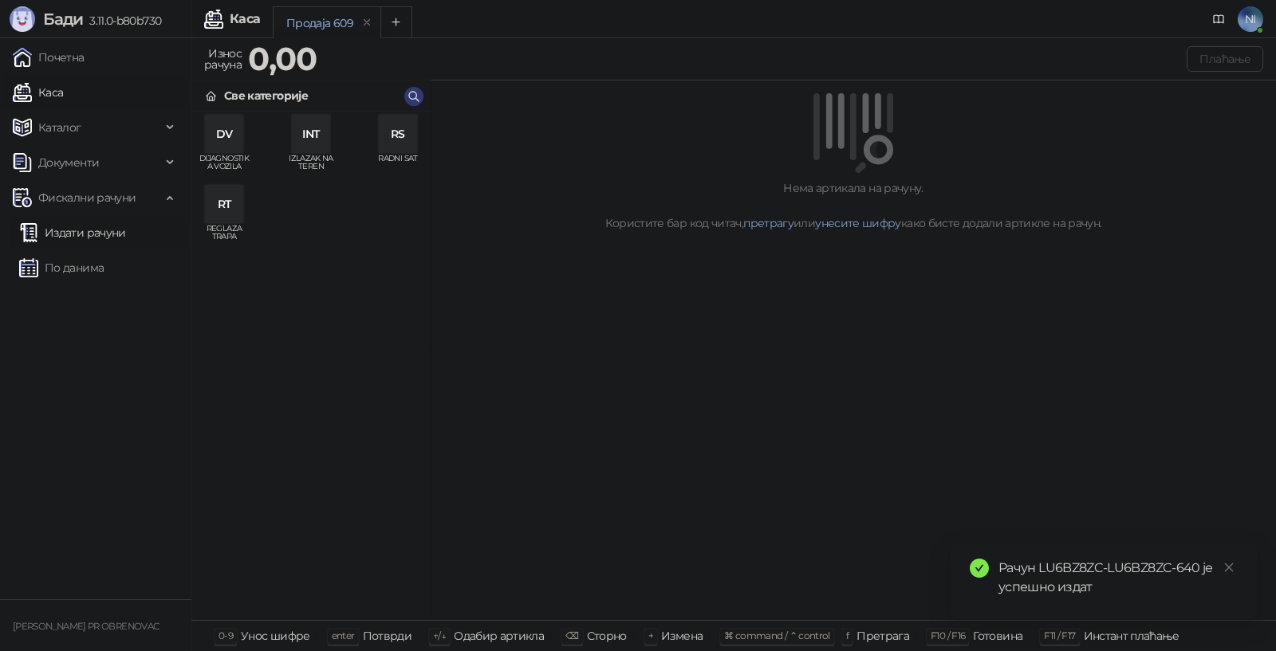 This screenshot has width=1276, height=651. Describe the element at coordinates (607, 636) in the screenshot. I see `div: Сторно` at that location.